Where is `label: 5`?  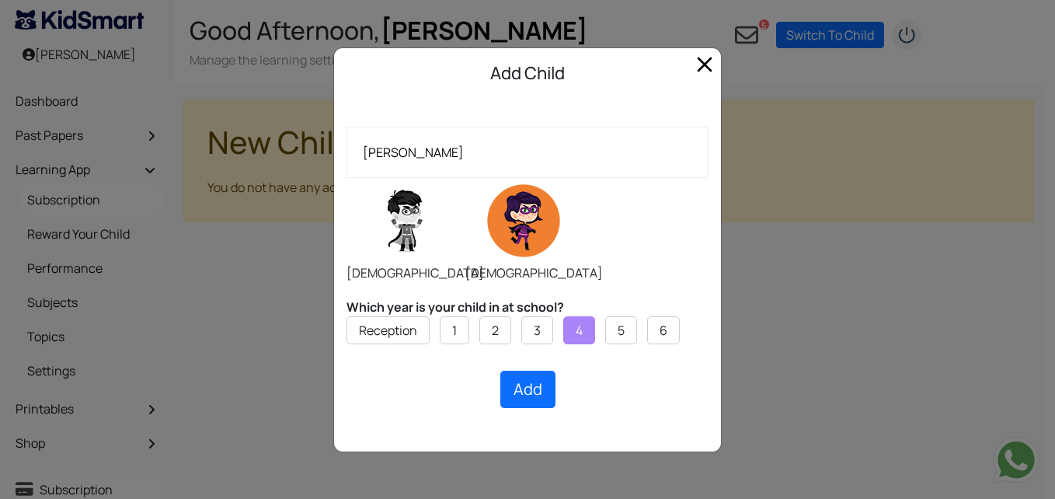 label: 5 is located at coordinates (621, 330).